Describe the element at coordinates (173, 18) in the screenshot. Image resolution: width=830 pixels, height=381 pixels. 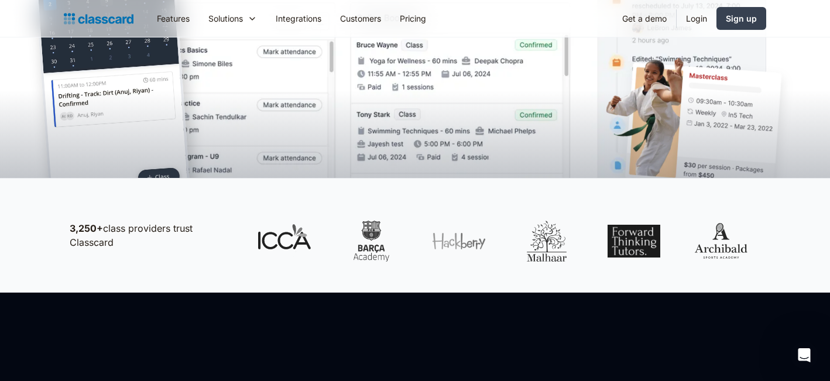
I see `a: Features` at that location.